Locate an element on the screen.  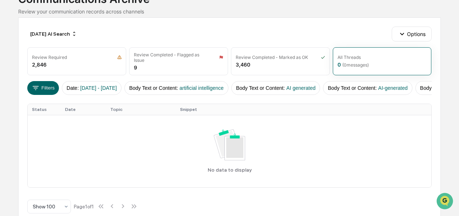
span: Data Lookup is located at coordinates (30, 109).